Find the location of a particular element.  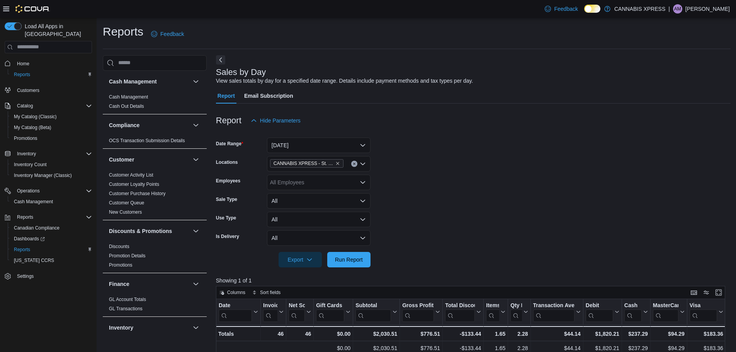

a: Settings is located at coordinates (25, 276).